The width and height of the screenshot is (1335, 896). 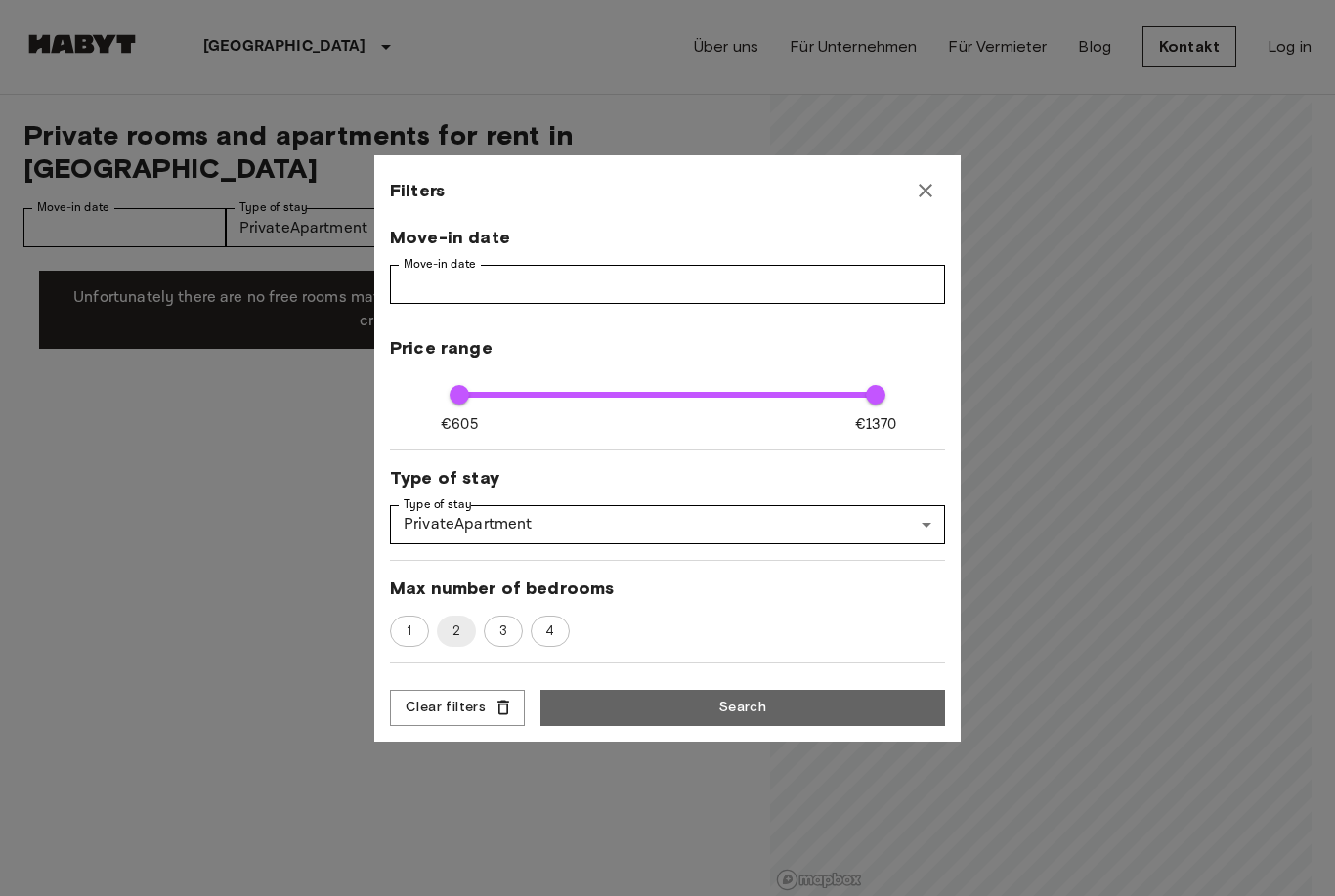 What do you see at coordinates (668, 284) in the screenshot?
I see `input: Choose date` at bounding box center [668, 284].